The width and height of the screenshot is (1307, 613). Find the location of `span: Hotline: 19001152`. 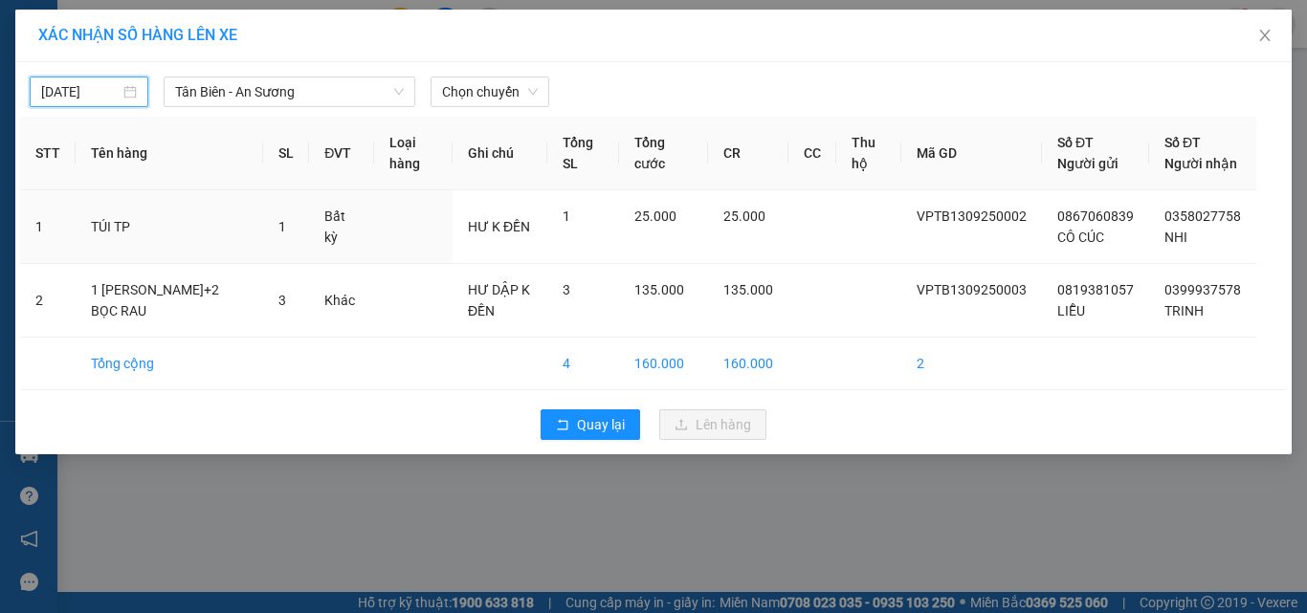

span: Hotline: 19001152 is located at coordinates (192, 91).